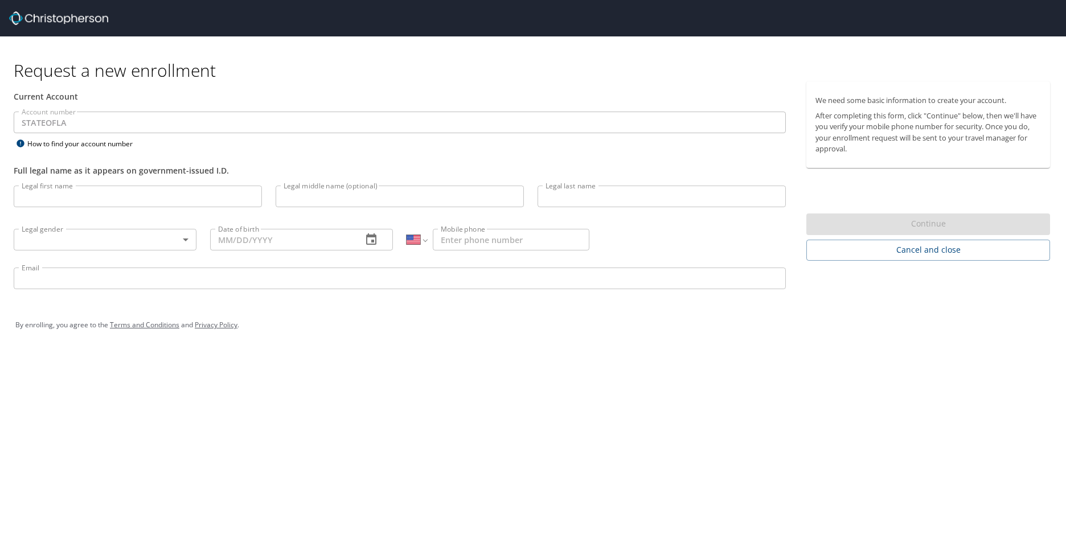 This screenshot has width=1066, height=543. I want to click on img: cbt logo, so click(59, 18).